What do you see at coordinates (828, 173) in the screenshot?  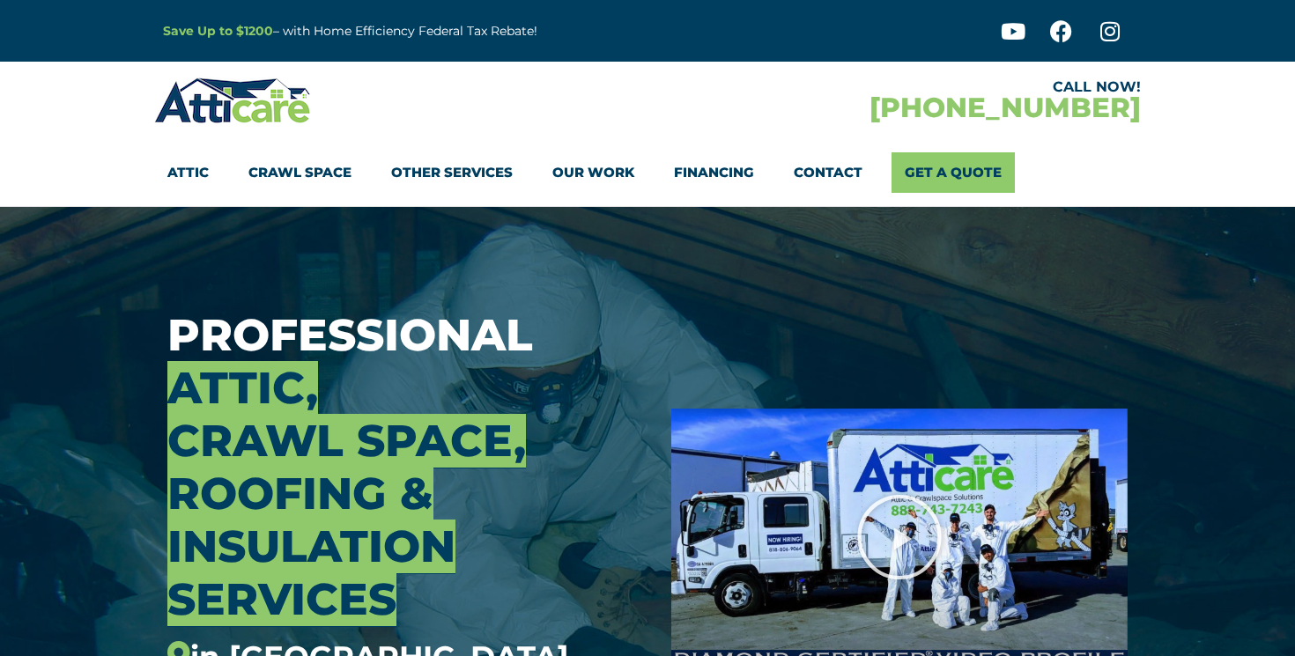 I see `a: Contact` at bounding box center [828, 173].